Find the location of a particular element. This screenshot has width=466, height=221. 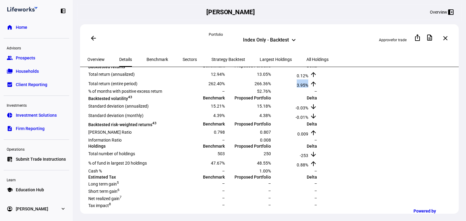

span: % of fund in largest 20 holdings is located at coordinates (117, 163).